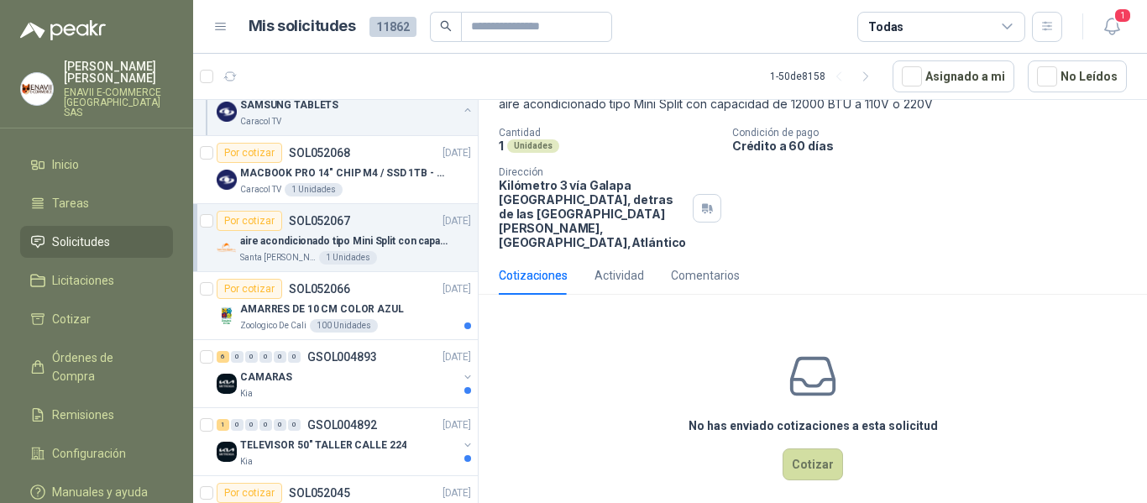 The height and width of the screenshot is (503, 1147). Describe the element at coordinates (289, 105) in the screenshot. I see `p: SAMSUNG TABLETS` at that location.